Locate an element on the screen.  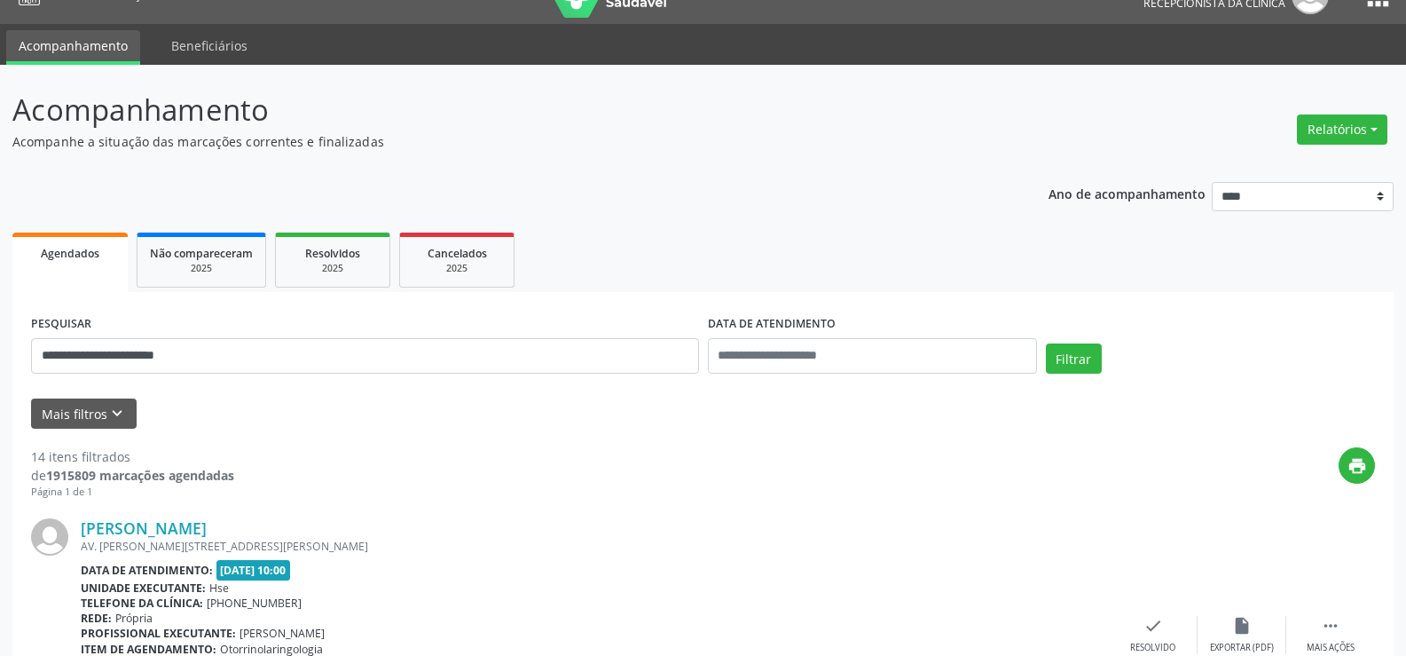
p: Ano de acompanhamento is located at coordinates (1127, 193).